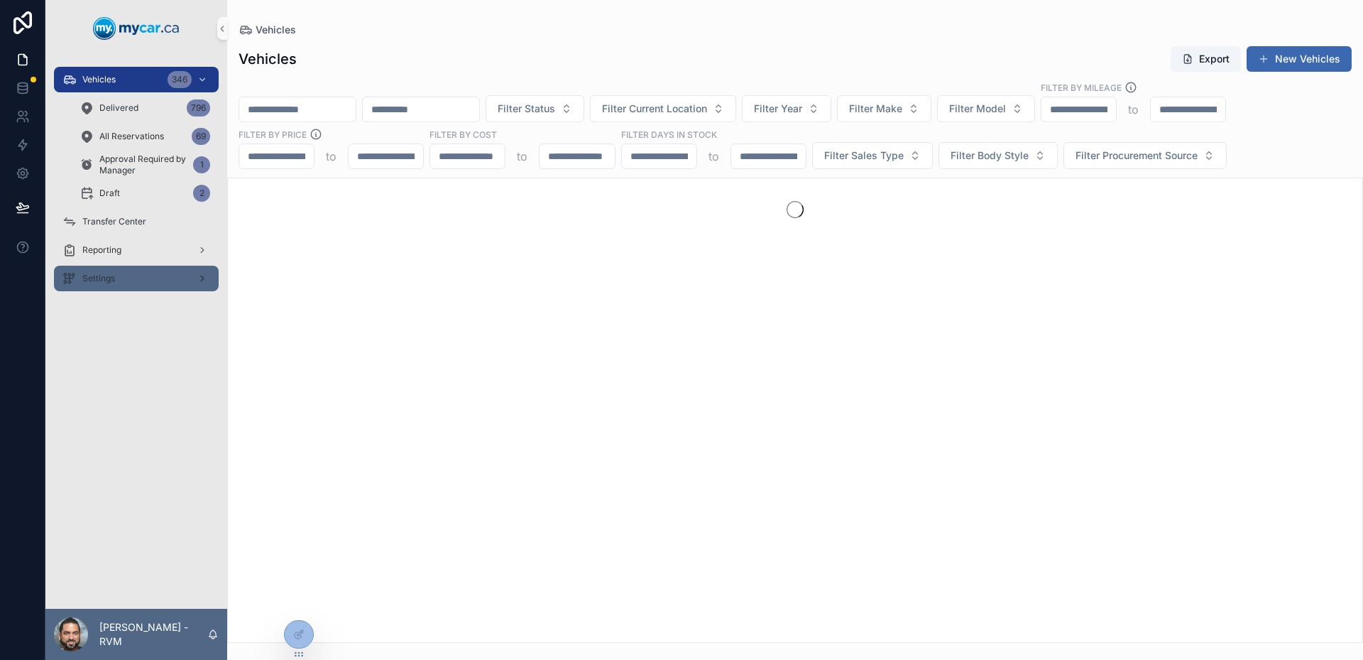  What do you see at coordinates (655, 109) in the screenshot?
I see `span: Filter Current Location` at bounding box center [655, 109].